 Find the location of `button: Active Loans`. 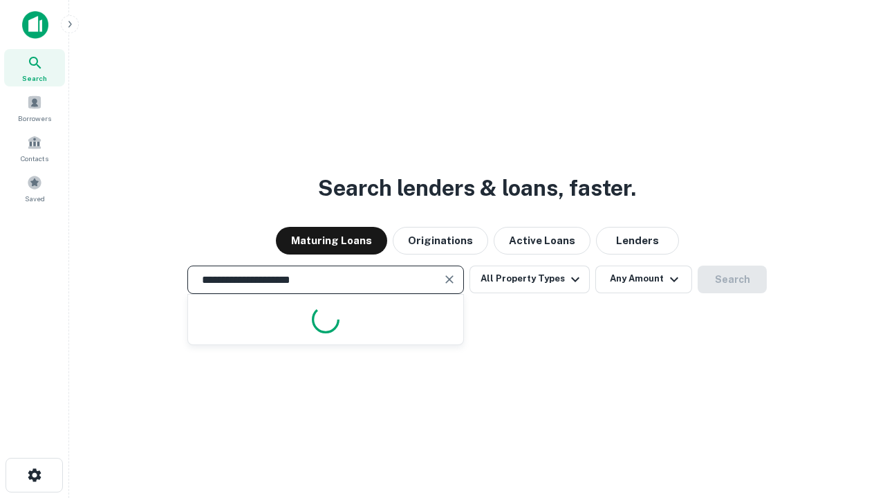

button: Active Loans is located at coordinates (542, 241).